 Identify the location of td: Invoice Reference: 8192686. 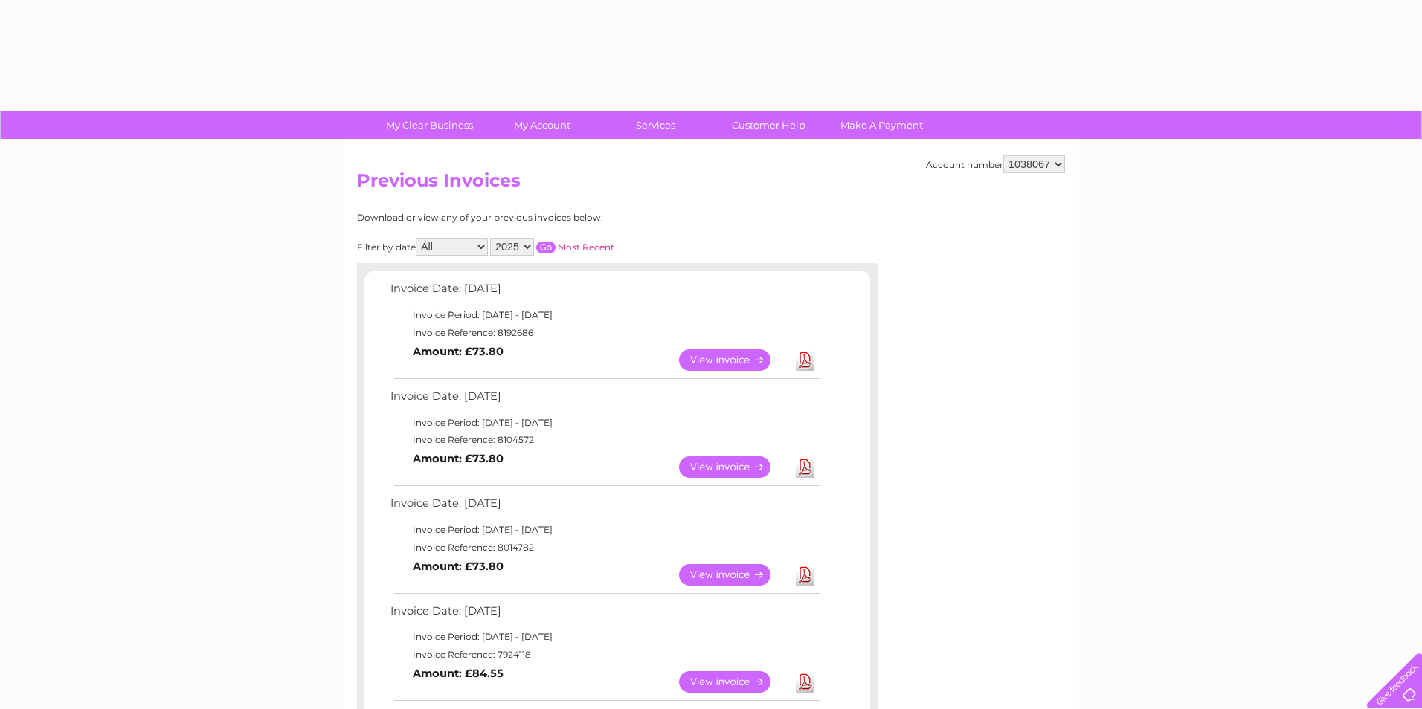
(604, 333).